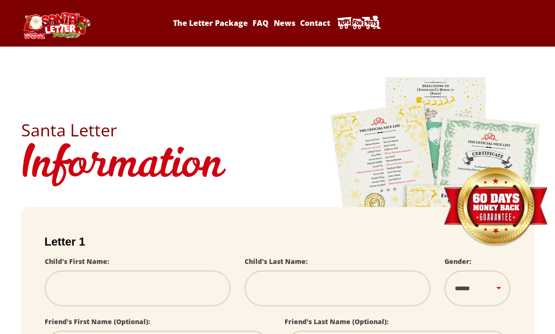 This screenshot has height=334, width=555. I want to click on a: The Letter Package, so click(210, 23).